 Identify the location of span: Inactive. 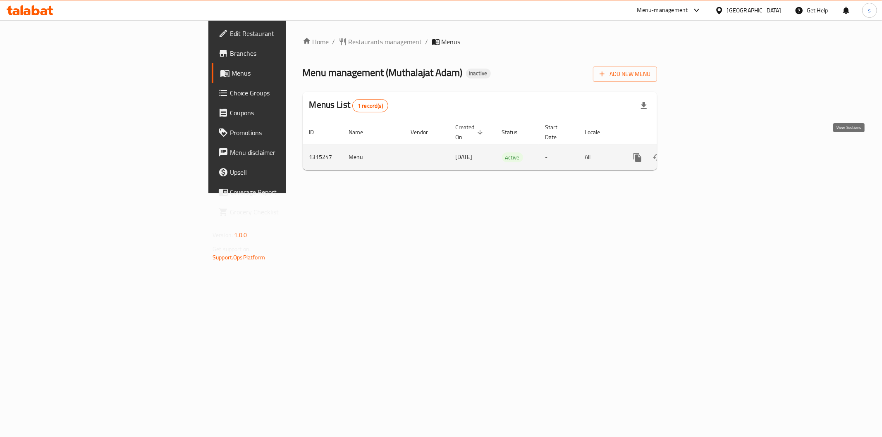
(478, 73).